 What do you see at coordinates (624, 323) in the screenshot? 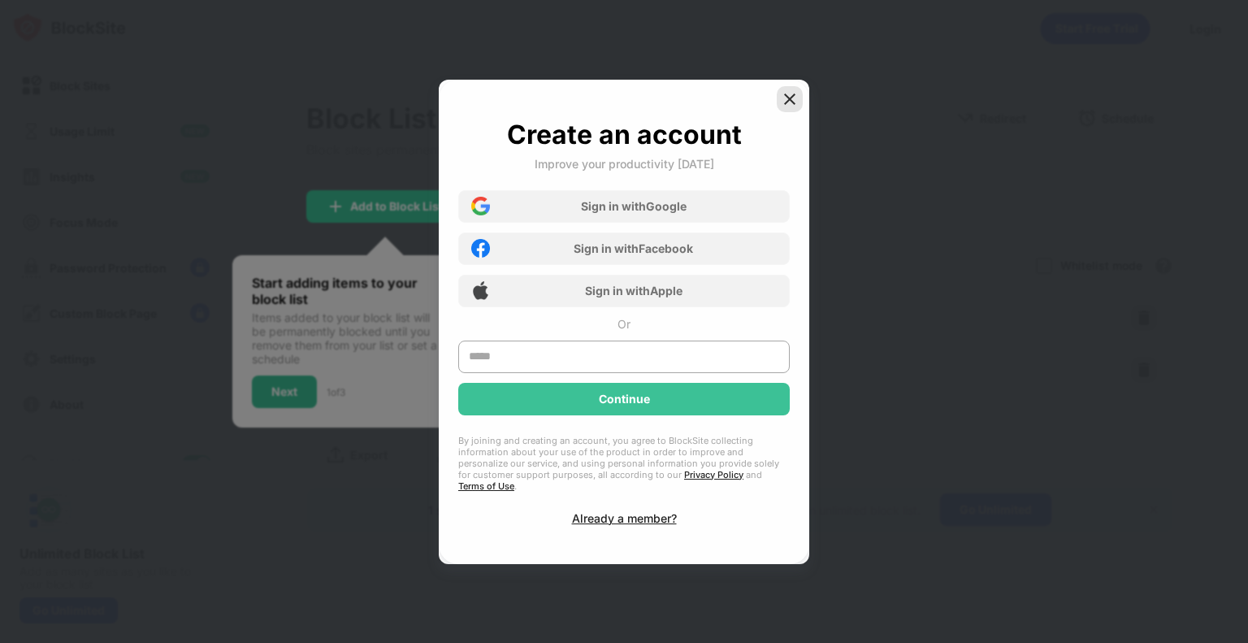
I see `div: Or` at bounding box center [624, 323].